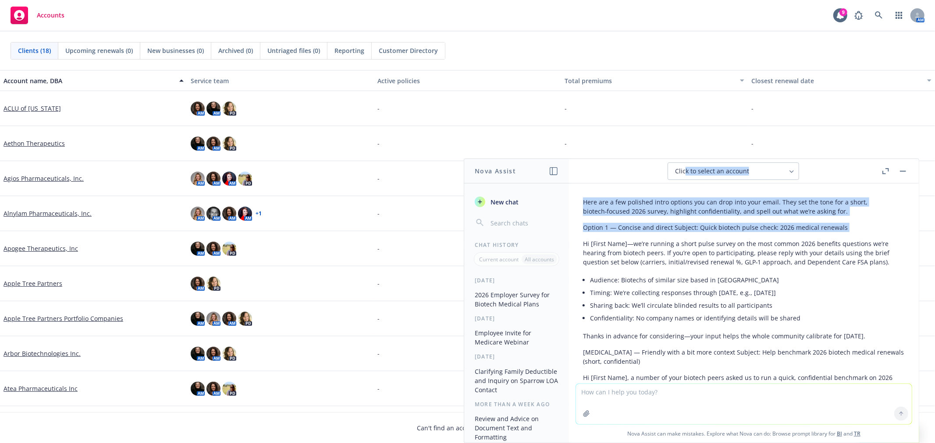 The height and width of the screenshot is (443, 935). What do you see at coordinates (33, 284) in the screenshot?
I see `a: Apple Tree Partners` at bounding box center [33, 284].